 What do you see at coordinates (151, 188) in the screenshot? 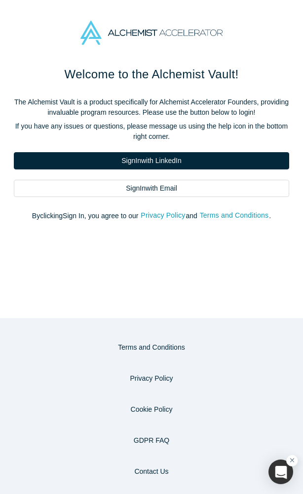
I see `a: SignInwith Email` at bounding box center [151, 188].